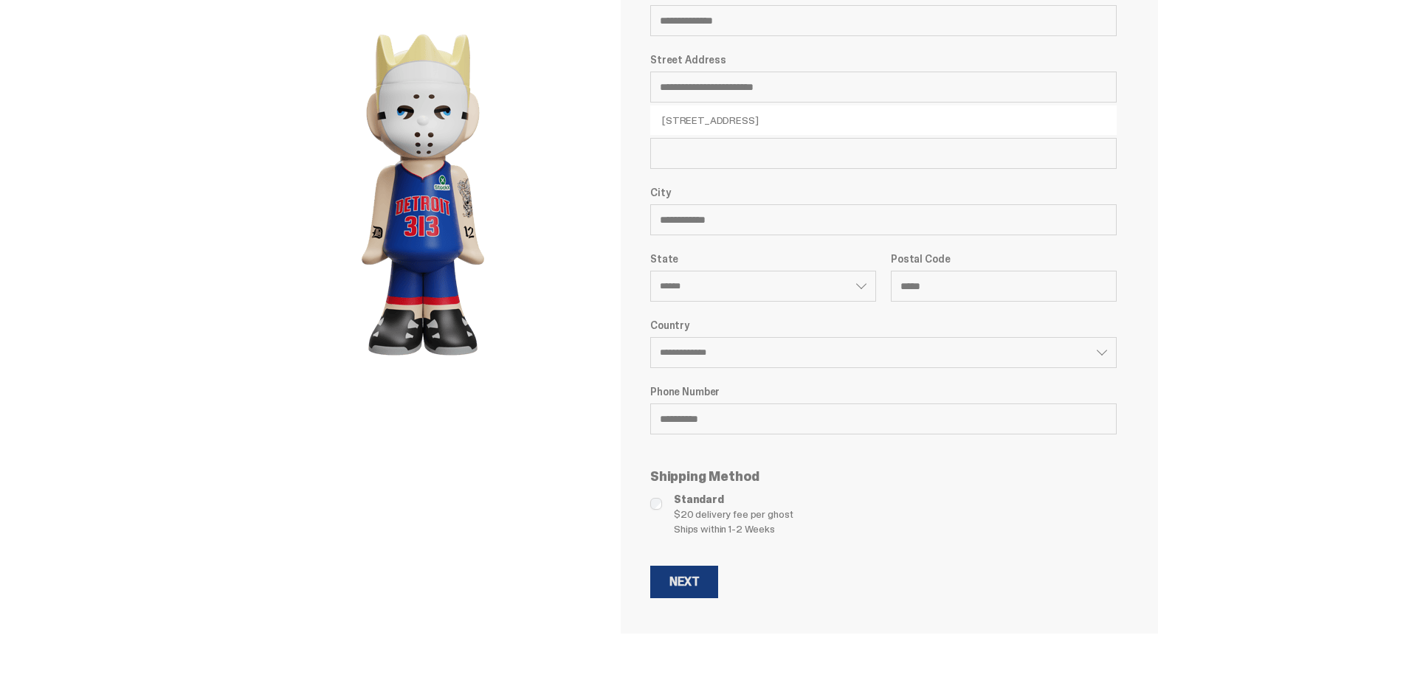 The width and height of the screenshot is (1406, 697). I want to click on div: Next, so click(684, 582).